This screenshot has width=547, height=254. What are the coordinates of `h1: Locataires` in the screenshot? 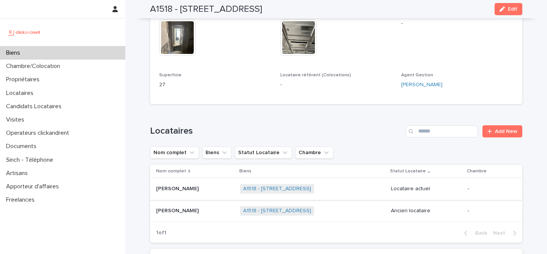 It's located at (276, 131).